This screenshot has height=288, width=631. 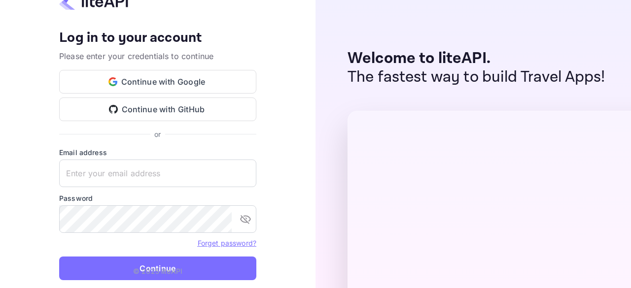 I want to click on p: Welcome to liteAPI., so click(x=476, y=59).